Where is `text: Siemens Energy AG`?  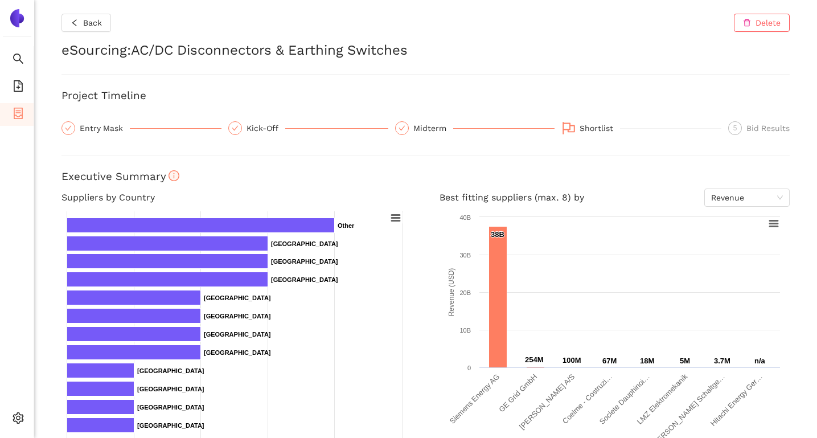
text: Siemens Energy AG is located at coordinates (474, 398).